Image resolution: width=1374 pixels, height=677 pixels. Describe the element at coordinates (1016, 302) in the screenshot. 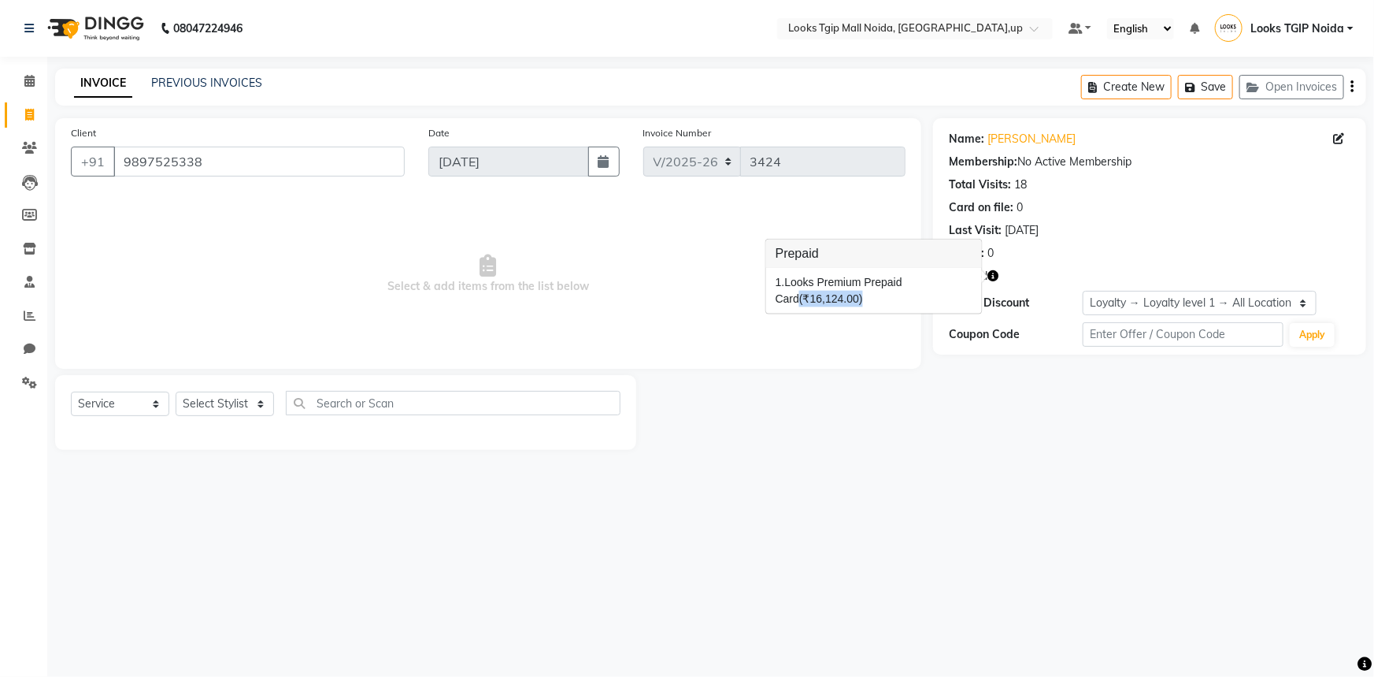

I see `div: Apply Discount` at that location.